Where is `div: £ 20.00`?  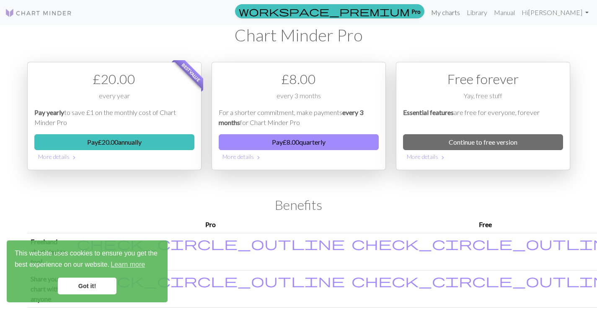
div: £ 20.00 is located at coordinates (114, 79).